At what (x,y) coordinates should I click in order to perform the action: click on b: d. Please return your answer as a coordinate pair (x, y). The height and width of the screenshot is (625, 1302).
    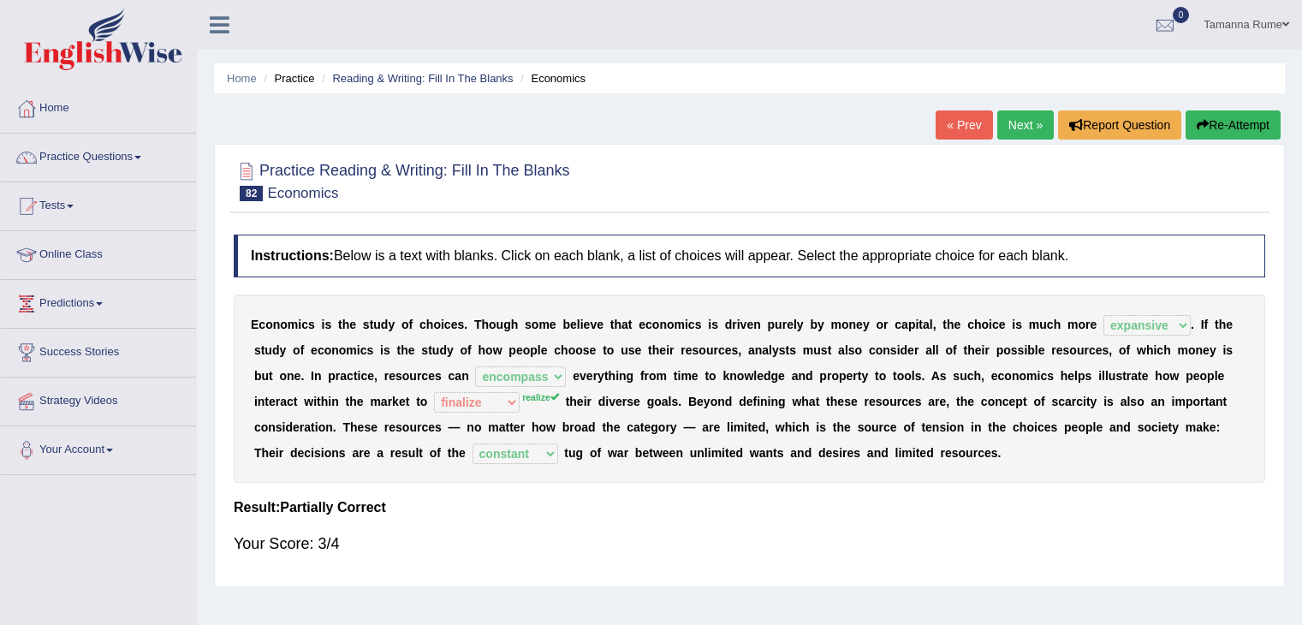
    Looking at the image, I should click on (443, 350).